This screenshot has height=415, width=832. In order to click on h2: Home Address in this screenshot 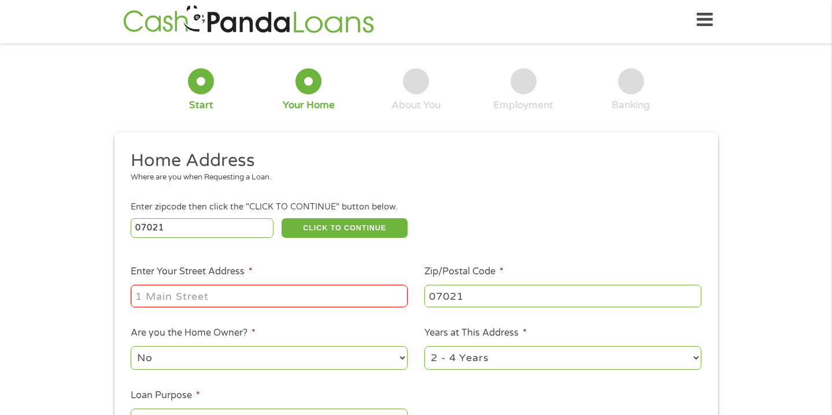, I will do `click(412, 161)`.